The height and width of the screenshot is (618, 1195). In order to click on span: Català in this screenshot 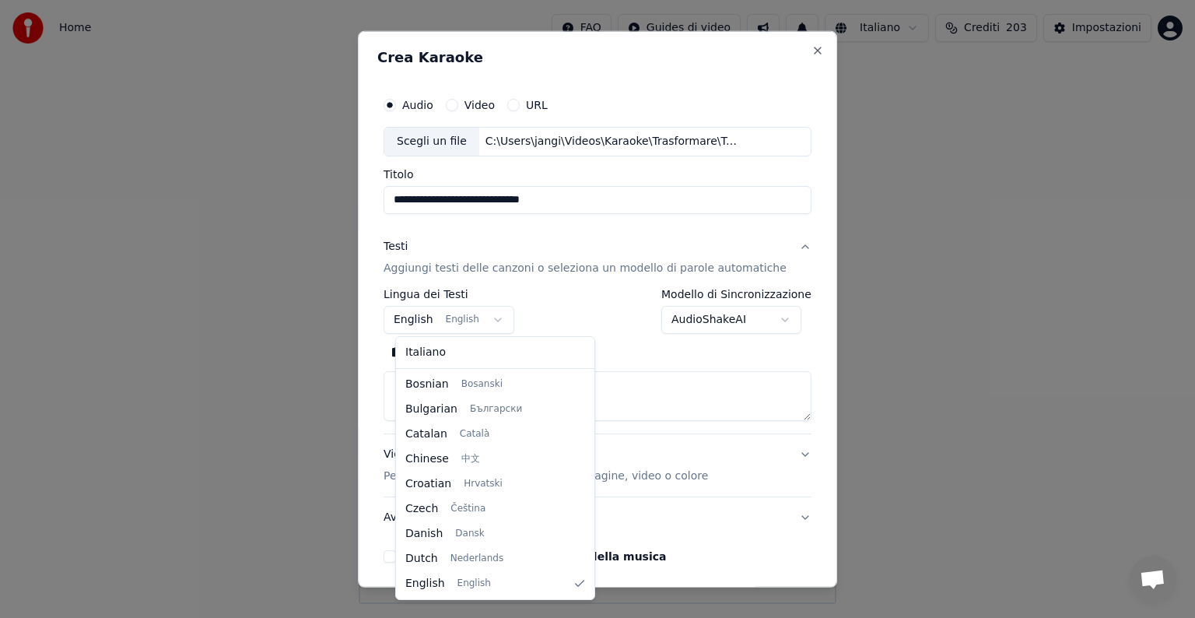, I will do `click(475, 434)`.